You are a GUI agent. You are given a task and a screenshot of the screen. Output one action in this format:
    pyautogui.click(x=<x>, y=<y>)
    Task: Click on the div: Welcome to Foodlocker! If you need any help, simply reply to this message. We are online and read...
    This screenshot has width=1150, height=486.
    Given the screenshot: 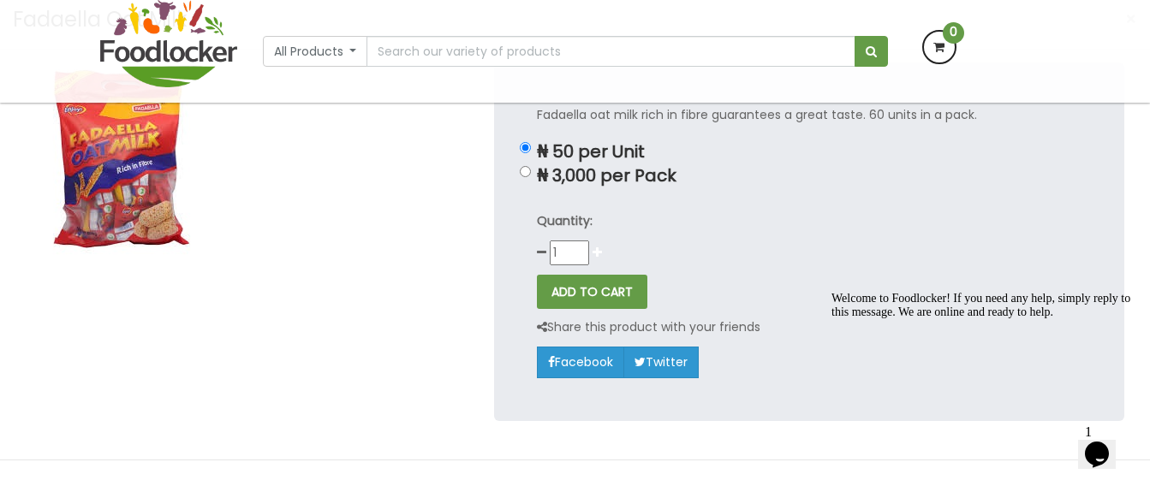 What is the action you would take?
    pyautogui.click(x=161, y=21)
    